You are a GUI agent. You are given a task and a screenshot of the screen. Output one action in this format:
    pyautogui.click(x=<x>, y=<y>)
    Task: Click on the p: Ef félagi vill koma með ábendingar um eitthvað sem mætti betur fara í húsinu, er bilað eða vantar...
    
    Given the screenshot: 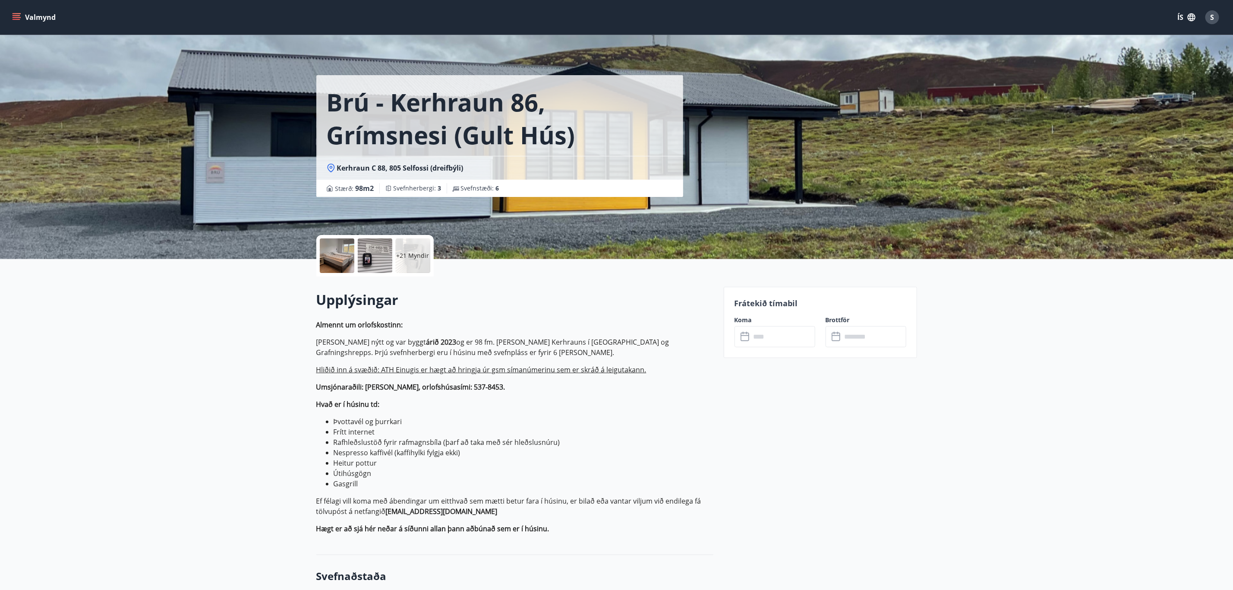 What is the action you would take?
    pyautogui.click(x=515, y=506)
    